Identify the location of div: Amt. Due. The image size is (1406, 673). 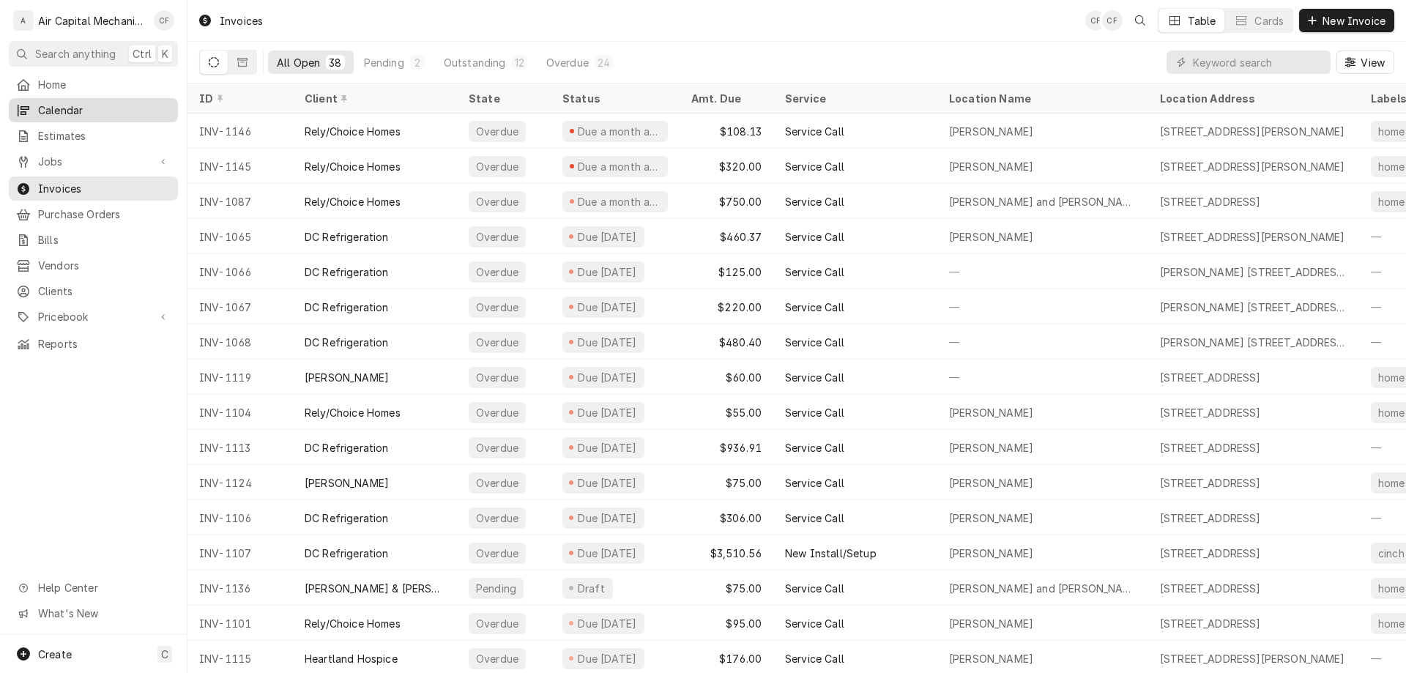
(725, 98).